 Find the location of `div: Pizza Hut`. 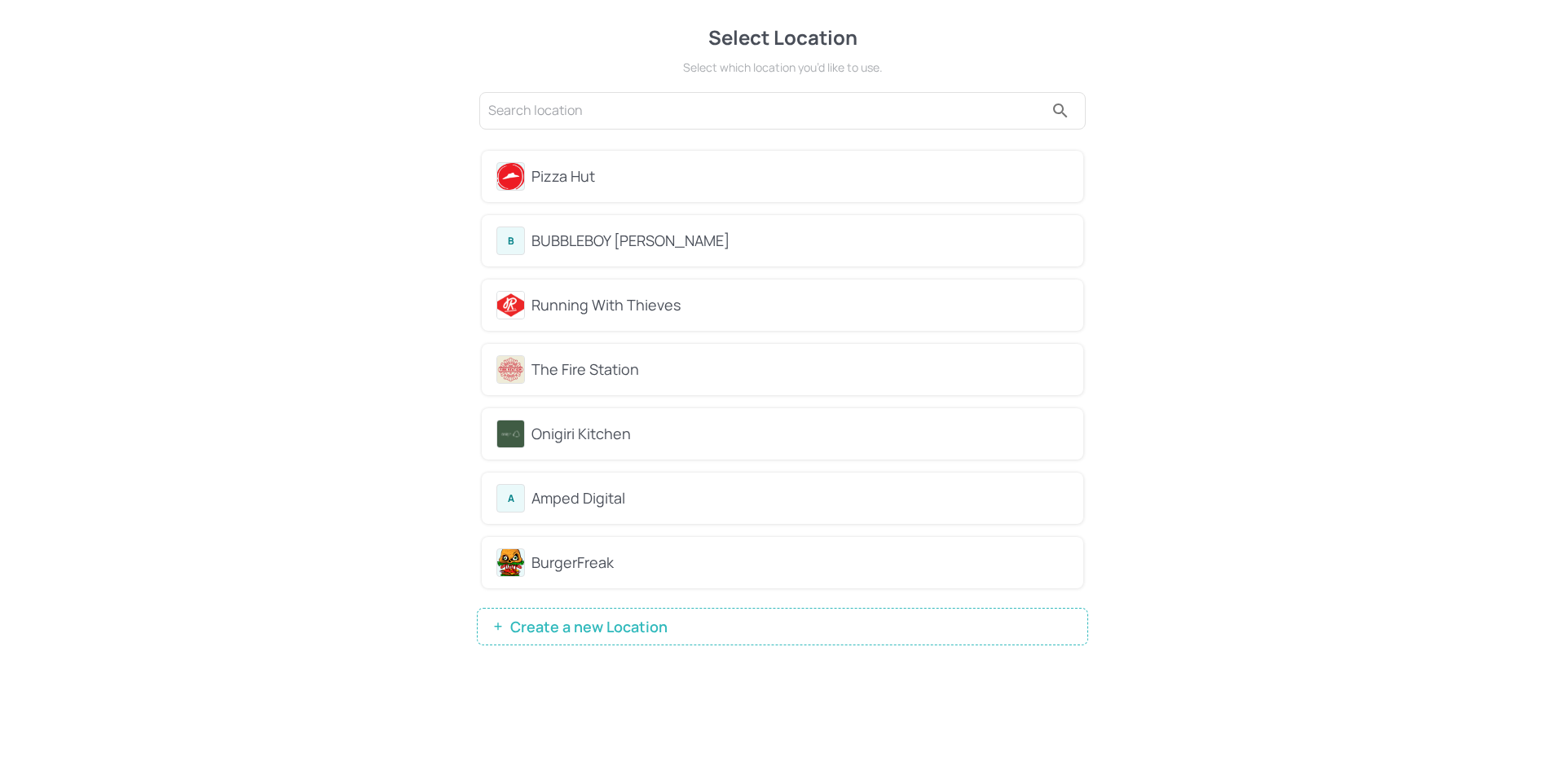

div: Pizza Hut is located at coordinates (800, 176).